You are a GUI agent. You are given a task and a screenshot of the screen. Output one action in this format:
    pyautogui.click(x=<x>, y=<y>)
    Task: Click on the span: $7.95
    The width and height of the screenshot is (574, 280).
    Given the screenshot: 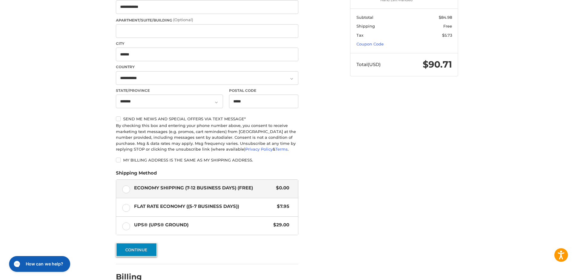 What is the action you would take?
    pyautogui.click(x=282, y=206)
    